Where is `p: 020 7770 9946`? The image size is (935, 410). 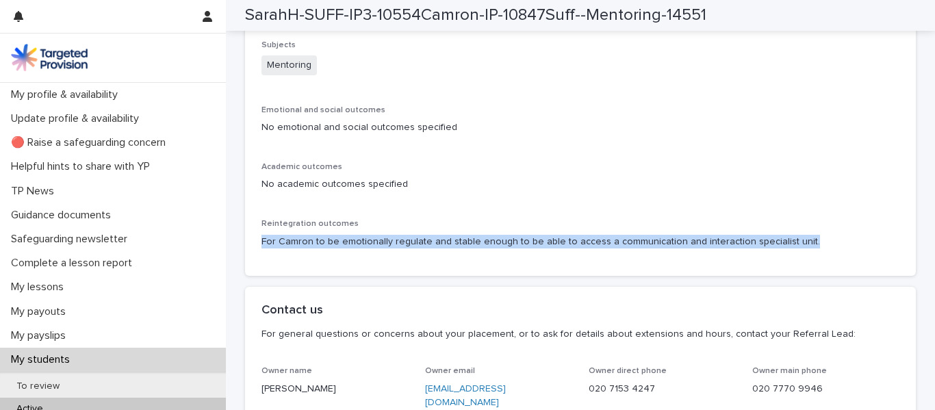 p: 020 7770 9946 is located at coordinates (826, 389).